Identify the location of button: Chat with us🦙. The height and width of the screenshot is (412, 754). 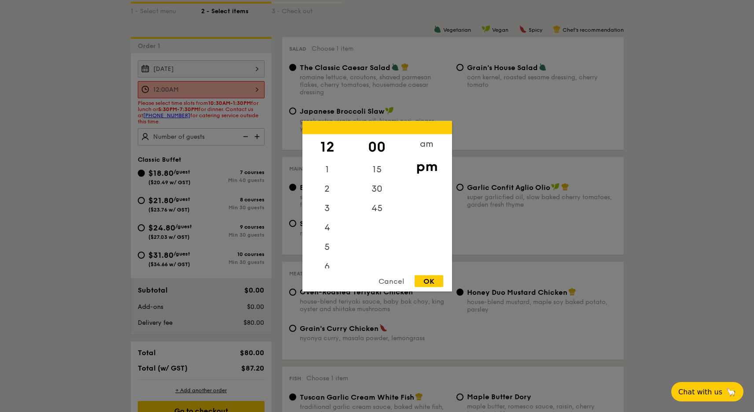
(708, 391).